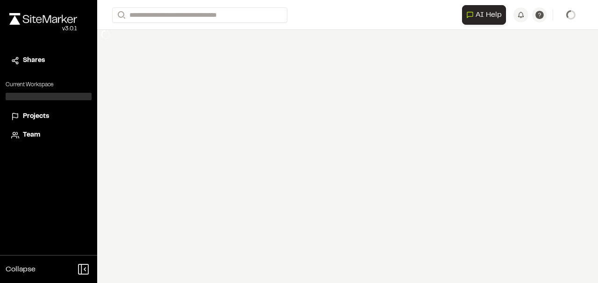 This screenshot has height=283, width=598. What do you see at coordinates (43, 19) in the screenshot?
I see `img: rebrand.png` at bounding box center [43, 19].